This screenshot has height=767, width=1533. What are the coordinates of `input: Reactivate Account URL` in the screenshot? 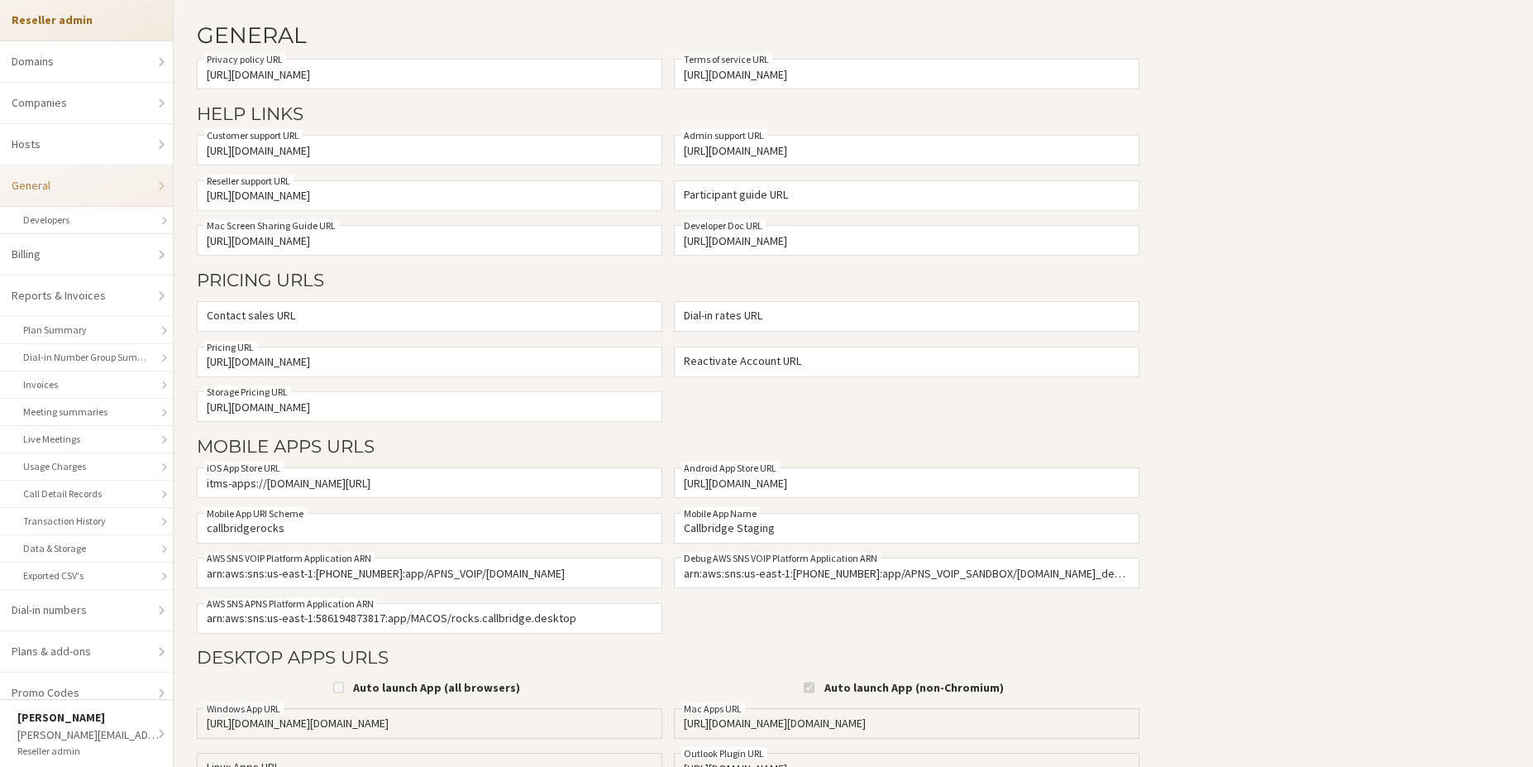 It's located at (906, 361).